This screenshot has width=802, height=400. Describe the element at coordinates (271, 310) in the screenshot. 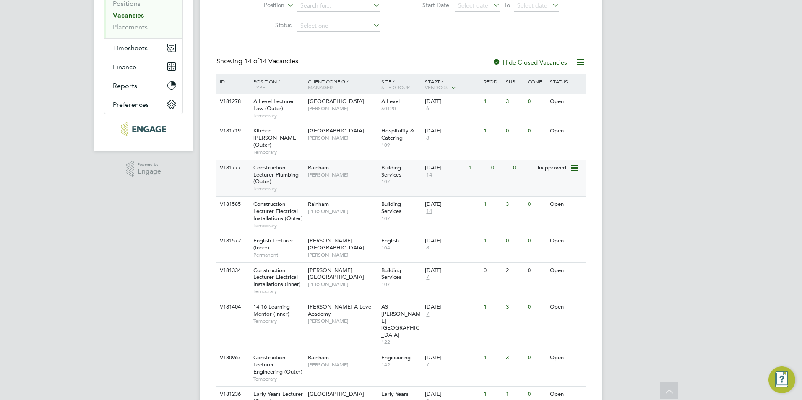

I see `span: 14-16 Learning Mentor (Inner)` at that location.